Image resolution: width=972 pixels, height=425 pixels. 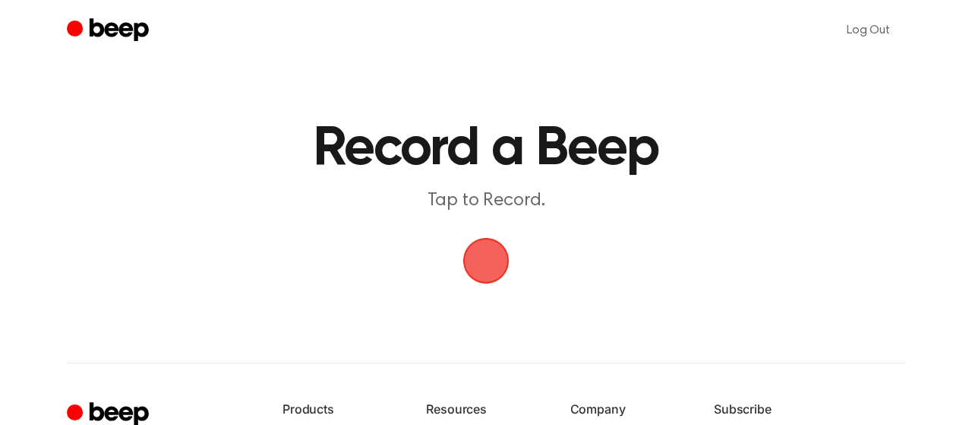 What do you see at coordinates (868, 30) in the screenshot?
I see `a: Log Out` at bounding box center [868, 30].